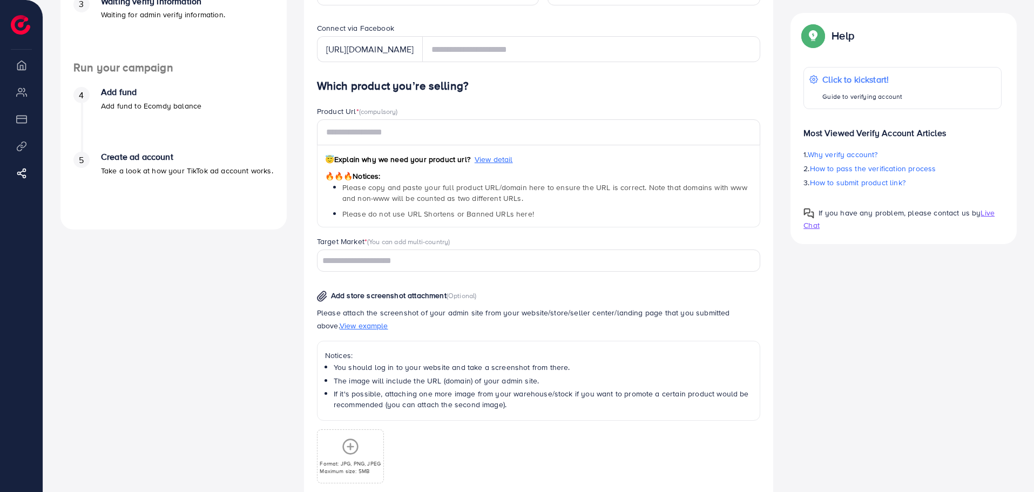  I want to click on li: If it's possible, attaching one more image from your warehouse/stock if you want to promote a cer..., so click(543, 399).